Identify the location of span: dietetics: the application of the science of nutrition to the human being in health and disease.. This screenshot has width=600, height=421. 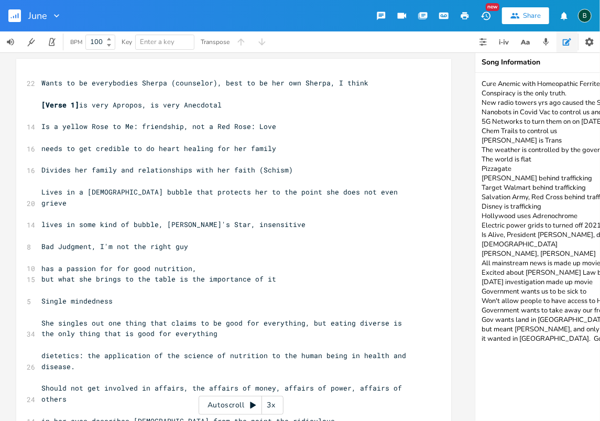
(226, 361).